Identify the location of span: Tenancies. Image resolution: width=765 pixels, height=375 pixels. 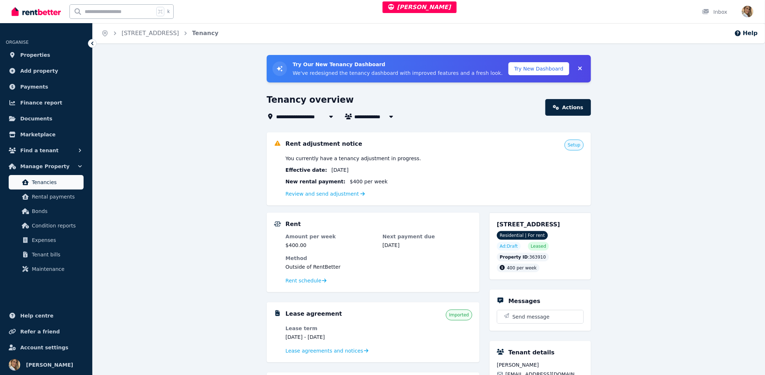
(56, 182).